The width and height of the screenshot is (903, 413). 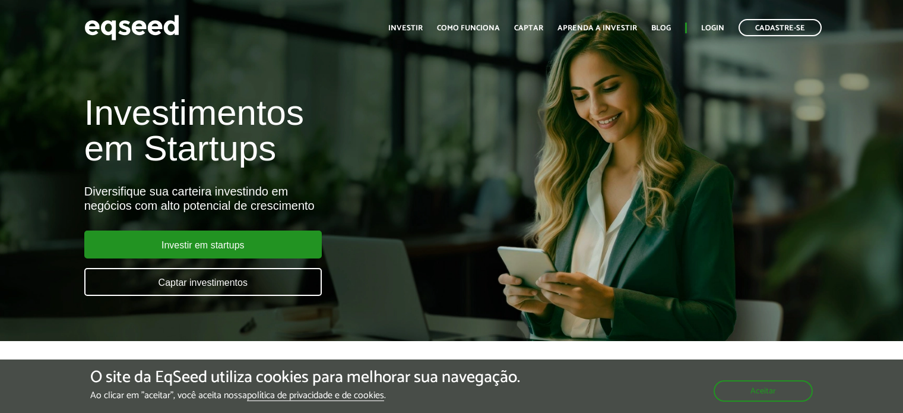 I want to click on button: Aceitar, so click(x=763, y=391).